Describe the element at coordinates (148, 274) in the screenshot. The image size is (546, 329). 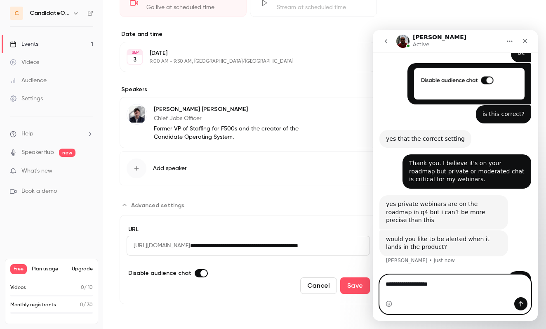
I see `button: Send a message…` at that location.